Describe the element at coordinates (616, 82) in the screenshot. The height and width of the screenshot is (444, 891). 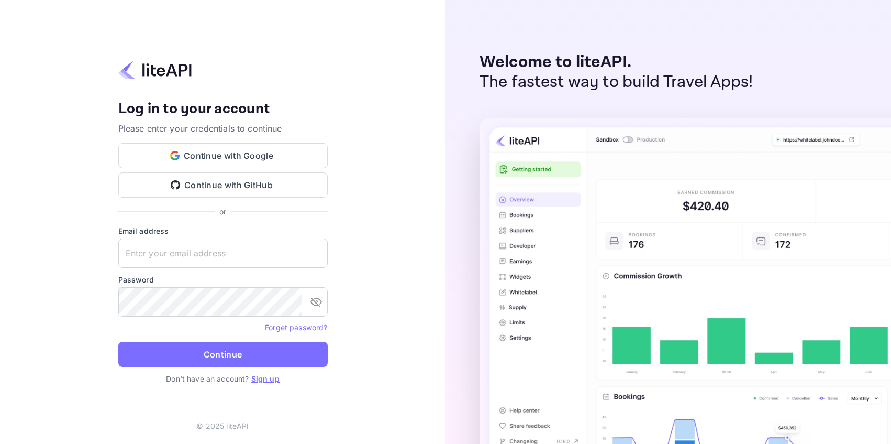
I see `p: The fastest way to build Travel Apps!` at that location.